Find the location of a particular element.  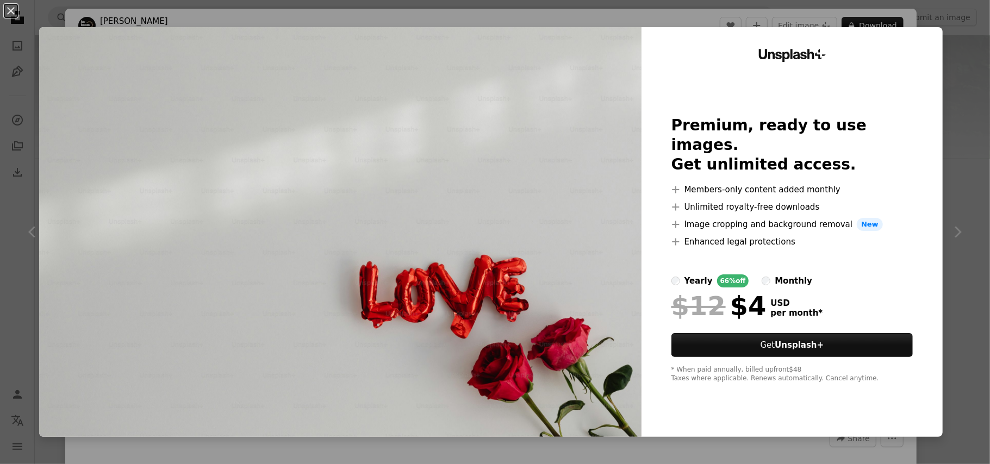

button: GetUnsplash+ is located at coordinates (792, 345).